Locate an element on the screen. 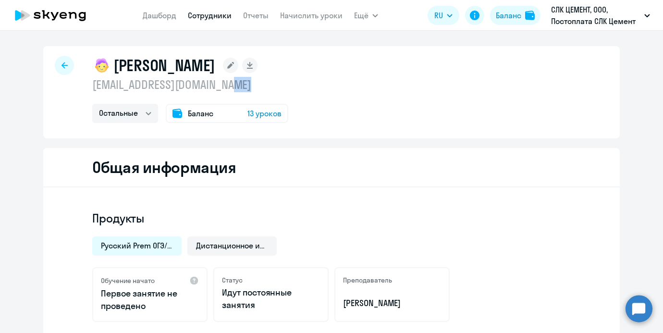 The height and width of the screenshot is (333, 663). h2: Общая информация is located at coordinates (164, 167).